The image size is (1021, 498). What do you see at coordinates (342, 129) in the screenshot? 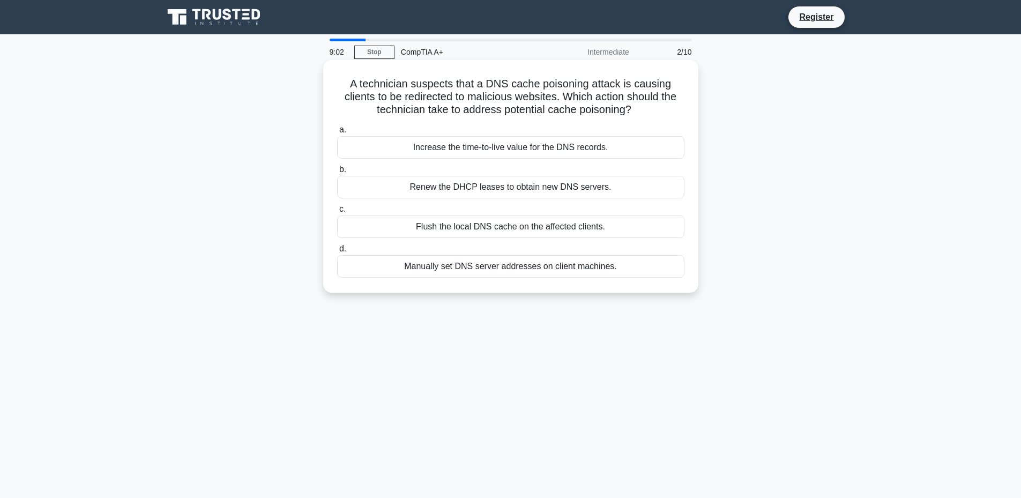
I see `span: a.` at bounding box center [342, 129].